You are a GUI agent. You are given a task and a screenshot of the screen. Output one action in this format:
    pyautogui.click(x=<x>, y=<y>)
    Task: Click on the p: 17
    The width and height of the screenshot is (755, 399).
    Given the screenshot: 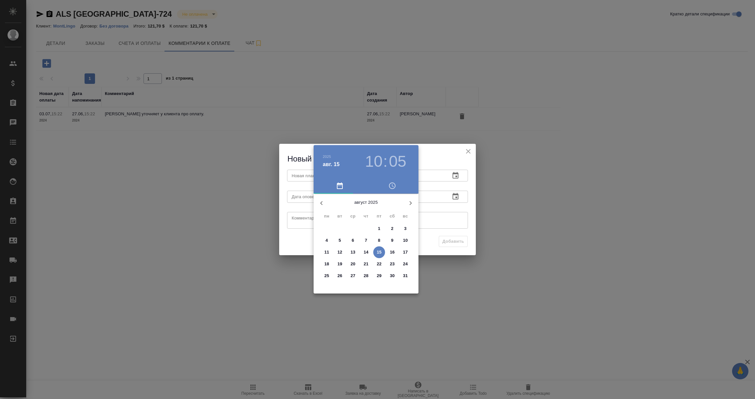 What is the action you would take?
    pyautogui.click(x=406, y=252)
    